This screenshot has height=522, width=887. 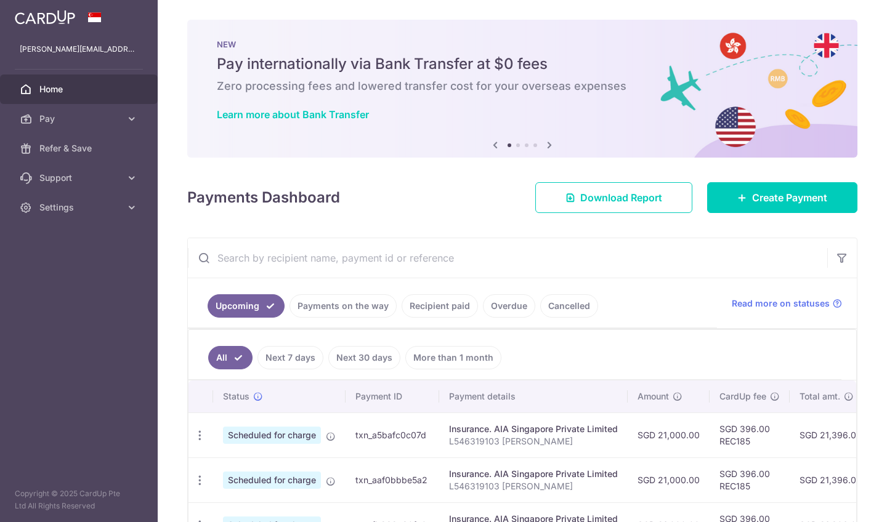 What do you see at coordinates (80, 208) in the screenshot?
I see `span: Settings` at bounding box center [80, 208].